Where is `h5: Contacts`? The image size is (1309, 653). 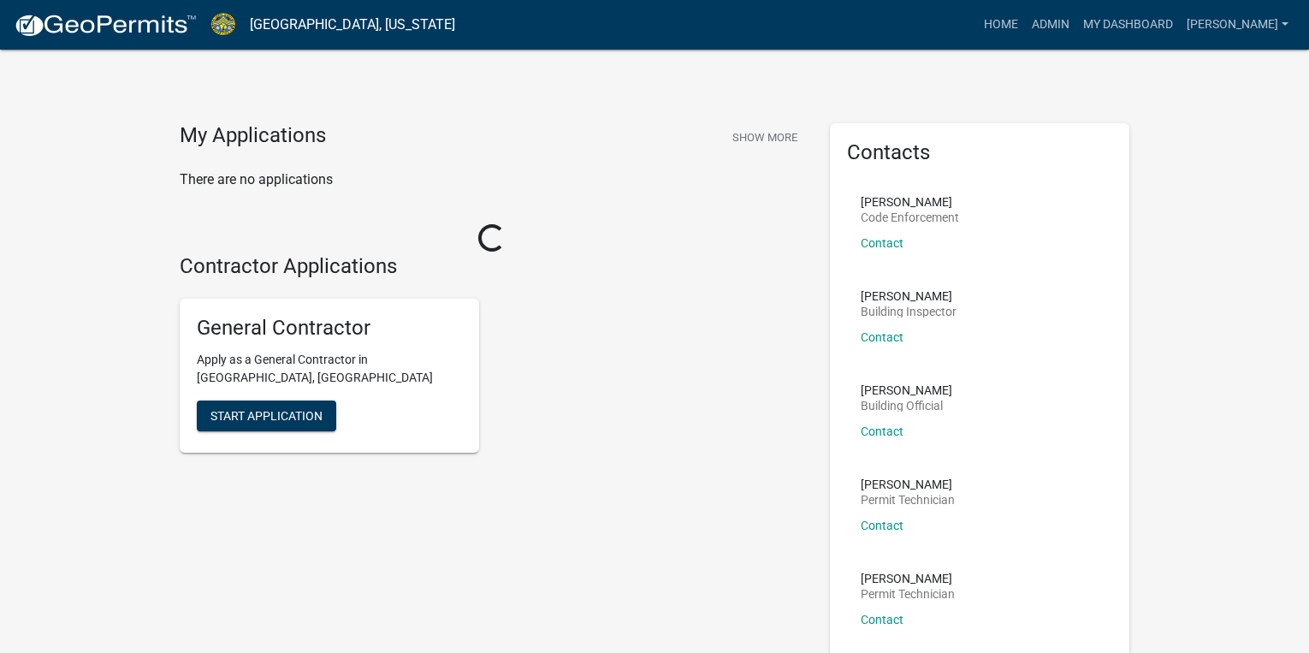 h5: Contacts is located at coordinates (979, 152).